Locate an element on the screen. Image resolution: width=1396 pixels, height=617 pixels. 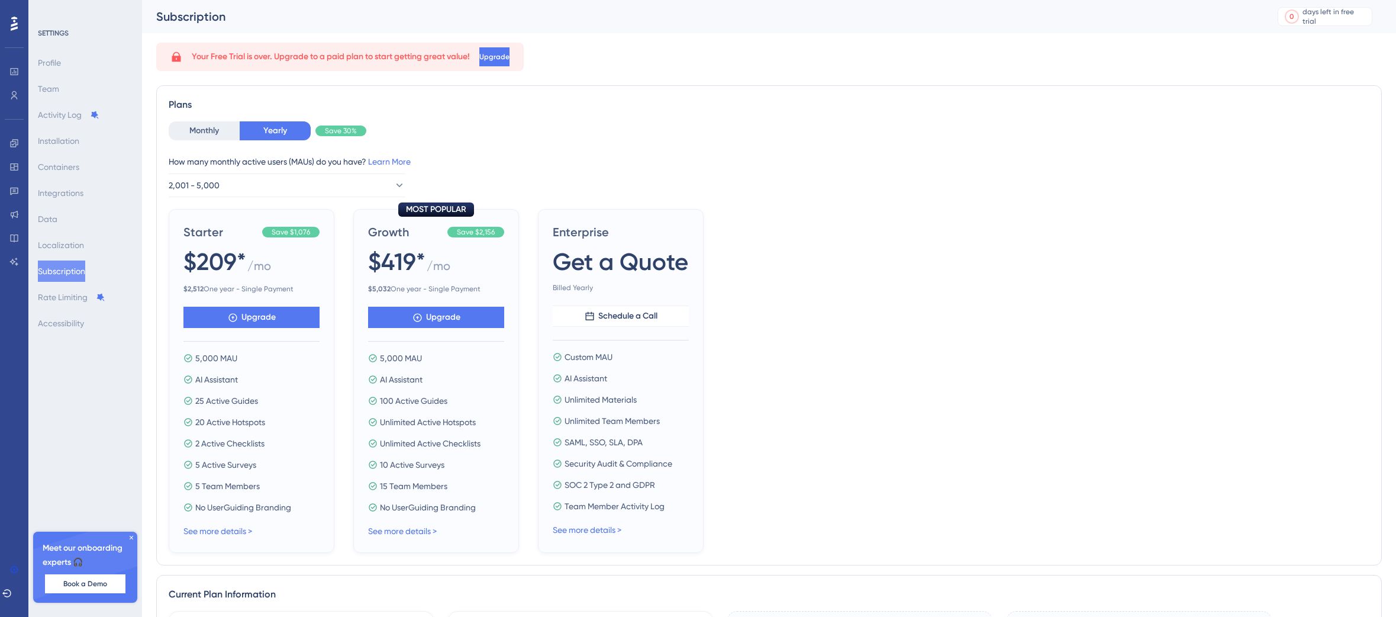
span: Unlimited Materials is located at coordinates (601, 399).